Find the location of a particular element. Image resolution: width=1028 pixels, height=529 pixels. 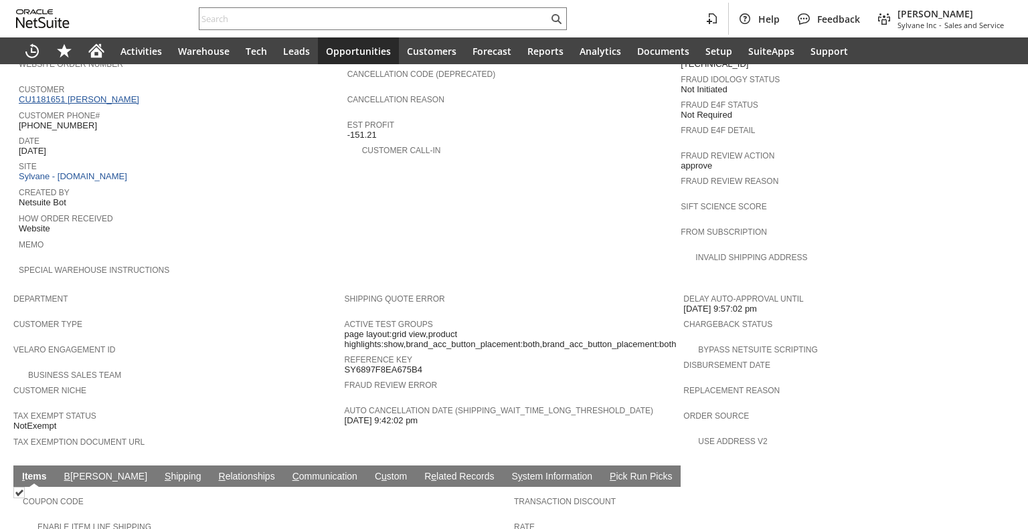

span: Leads is located at coordinates (297, 51).